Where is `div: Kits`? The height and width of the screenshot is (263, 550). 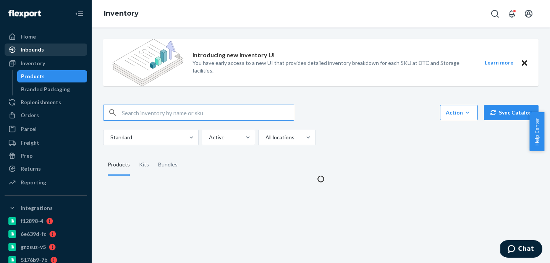 div: Kits is located at coordinates (144, 165).